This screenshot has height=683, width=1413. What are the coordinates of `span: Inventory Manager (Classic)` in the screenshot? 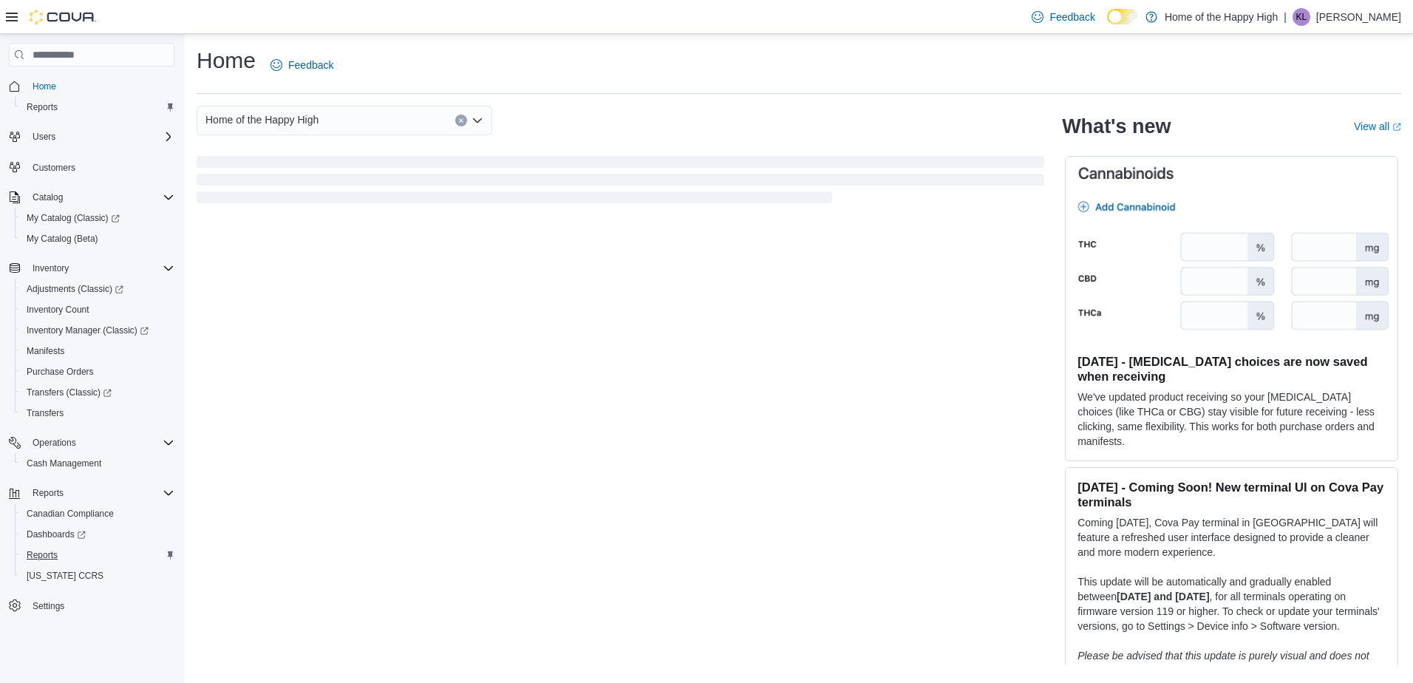 It's located at (87, 330).